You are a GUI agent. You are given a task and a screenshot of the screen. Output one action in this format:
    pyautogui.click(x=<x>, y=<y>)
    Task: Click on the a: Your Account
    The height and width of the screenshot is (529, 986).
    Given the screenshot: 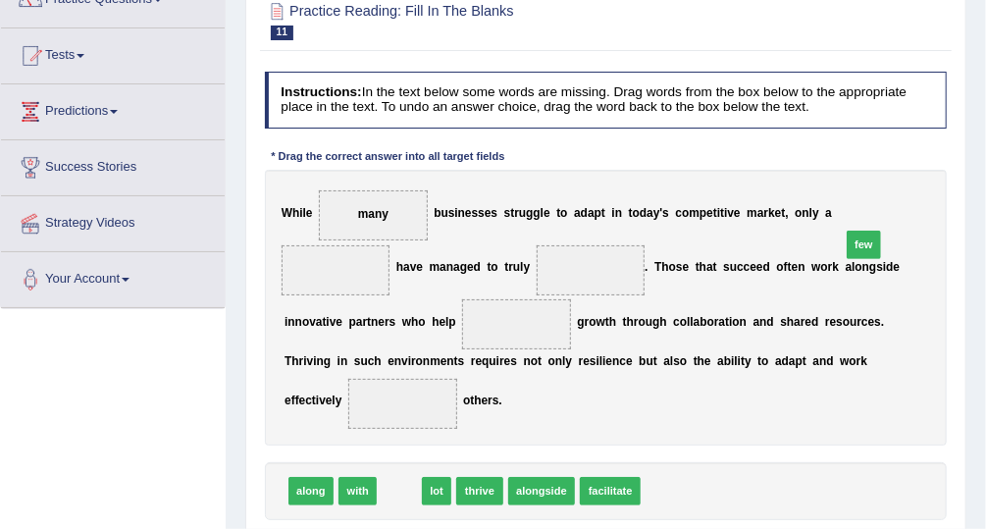 What is the action you would take?
    pyautogui.click(x=113, y=277)
    